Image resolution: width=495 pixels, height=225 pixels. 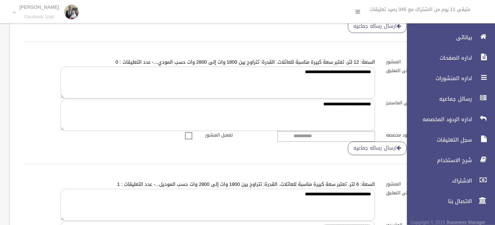 What do you see at coordinates (447, 58) in the screenshot?
I see `a: اداره الصفحات` at bounding box center [447, 58].